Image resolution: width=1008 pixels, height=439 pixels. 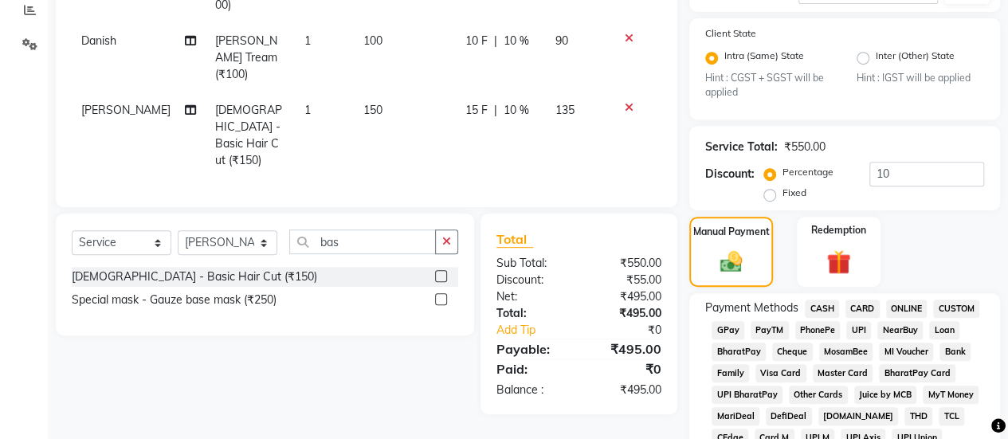 What do you see at coordinates (839, 230) in the screenshot?
I see `label: Redemption` at bounding box center [839, 230].